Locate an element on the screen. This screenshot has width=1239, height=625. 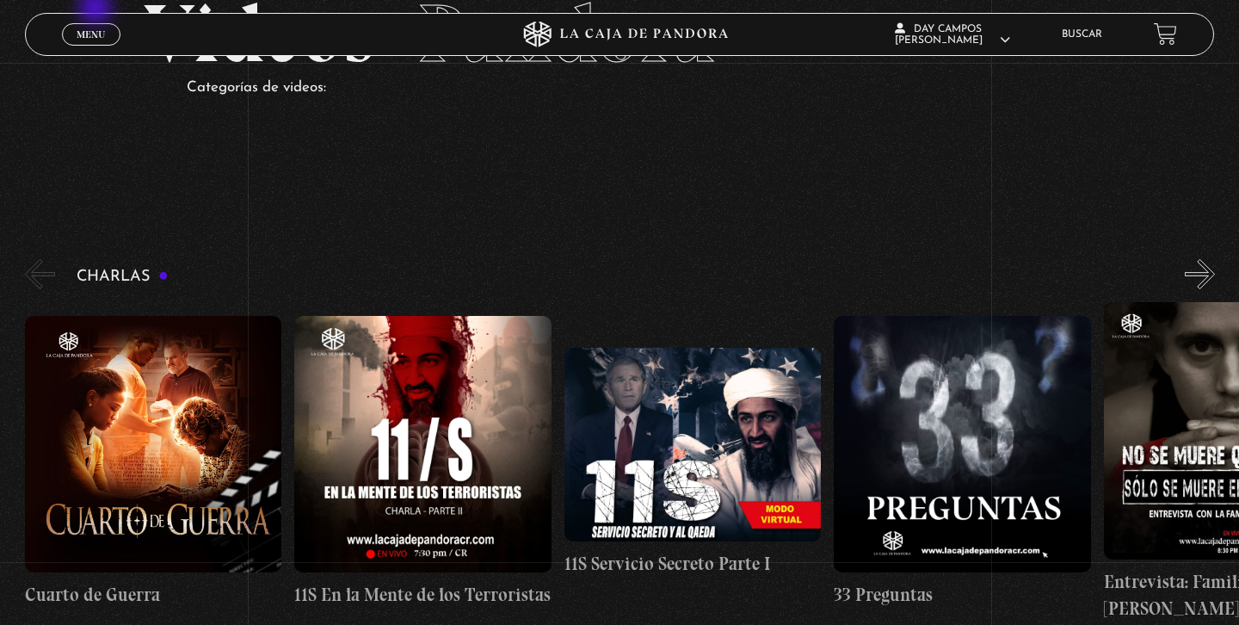
h4: 11S En la Mente de los Terroristas is located at coordinates (422, 595).